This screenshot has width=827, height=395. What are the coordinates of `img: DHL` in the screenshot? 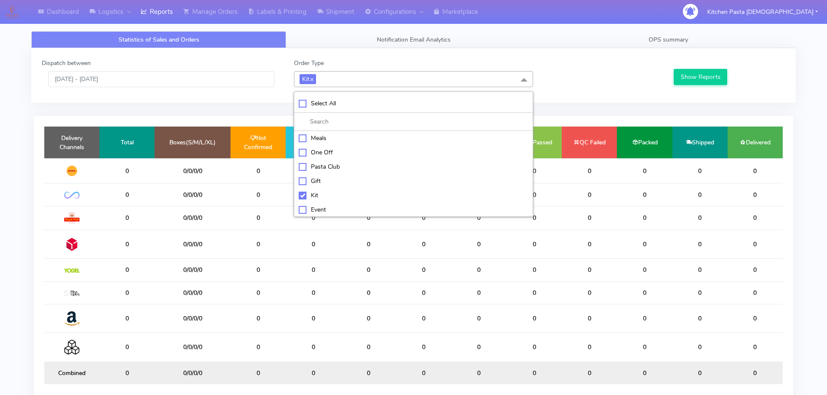 It's located at (72, 171).